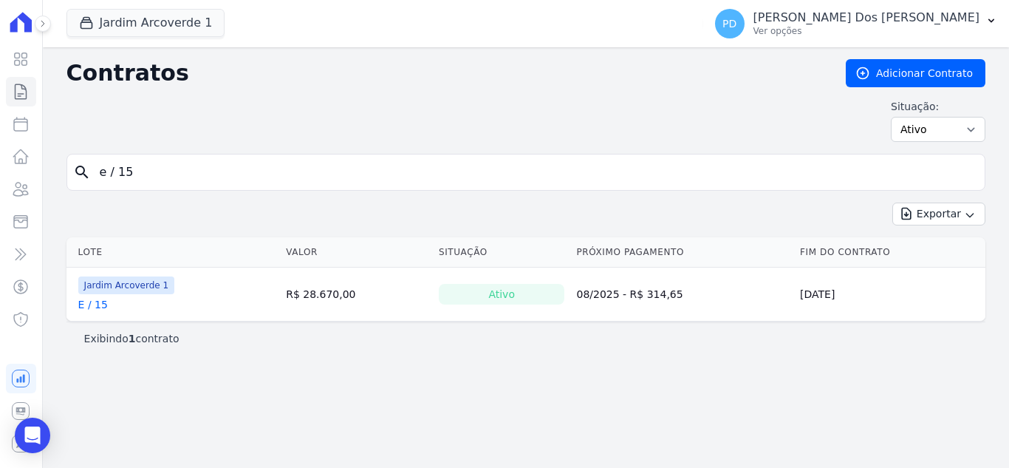 The image size is (1009, 468). Describe the element at coordinates (126, 285) in the screenshot. I see `span: Jardim Arcoverde 1` at that location.